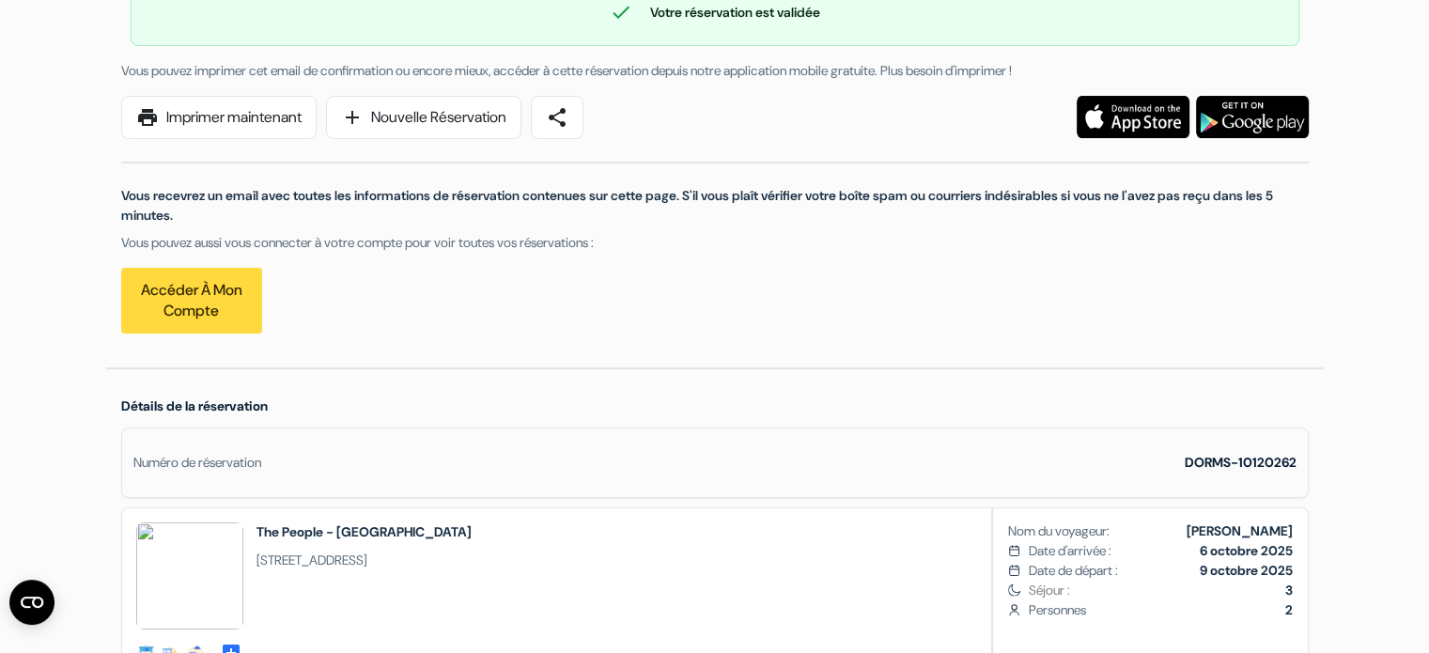 The width and height of the screenshot is (1429, 653). Describe the element at coordinates (219, 117) in the screenshot. I see `a: printImprimer maintenant` at that location.